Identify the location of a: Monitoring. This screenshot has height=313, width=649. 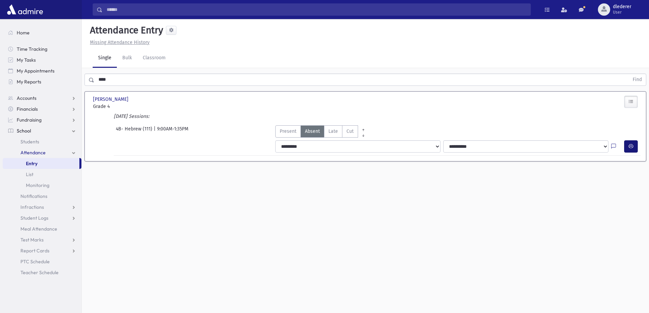
(42, 185).